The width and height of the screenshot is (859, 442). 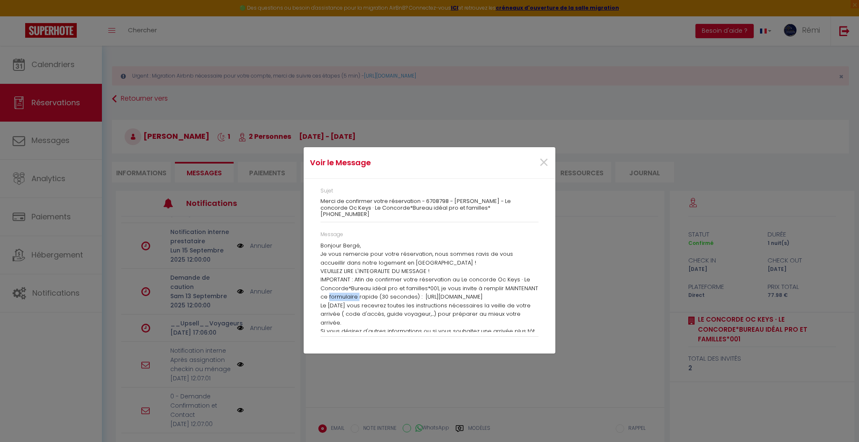 What do you see at coordinates (430, 246) in the screenshot?
I see `p: Bonjour Bergé,` at bounding box center [430, 246].